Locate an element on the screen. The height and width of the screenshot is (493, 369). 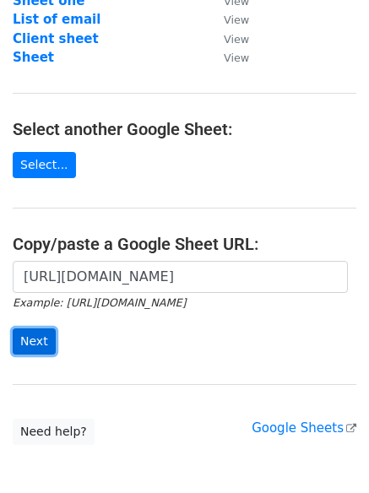
input: Paste your Google Sheet URL here is located at coordinates (180, 277).